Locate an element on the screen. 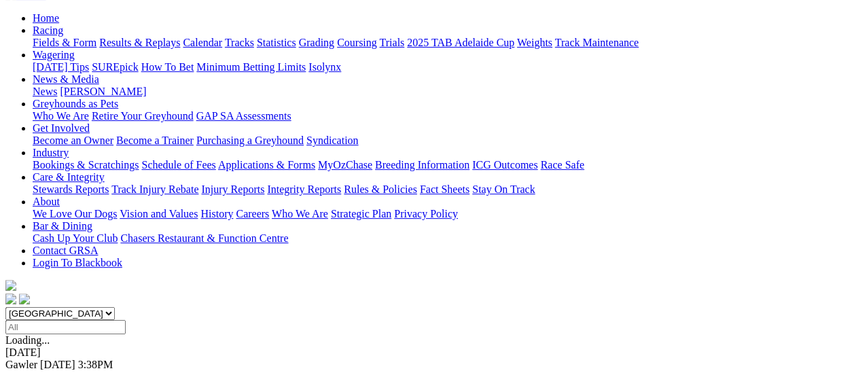 This screenshot has width=854, height=373. a: Coursing is located at coordinates (357, 42).